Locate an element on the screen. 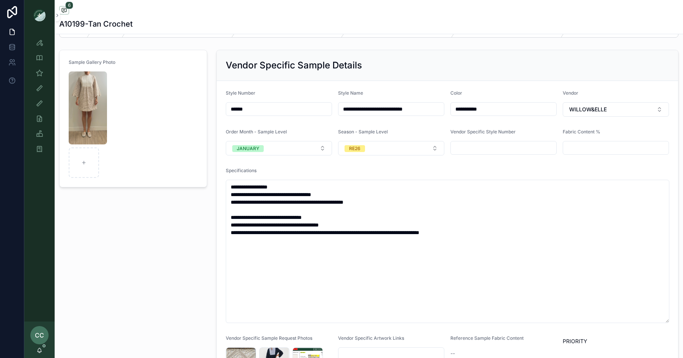 This screenshot has height=358, width=683. span: Vendor is located at coordinates (571, 93).